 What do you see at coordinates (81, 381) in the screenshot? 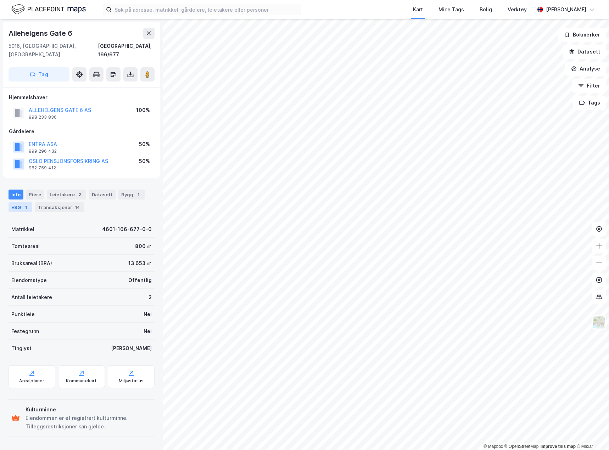
I see `div: Kommunekart` at bounding box center [81, 381].